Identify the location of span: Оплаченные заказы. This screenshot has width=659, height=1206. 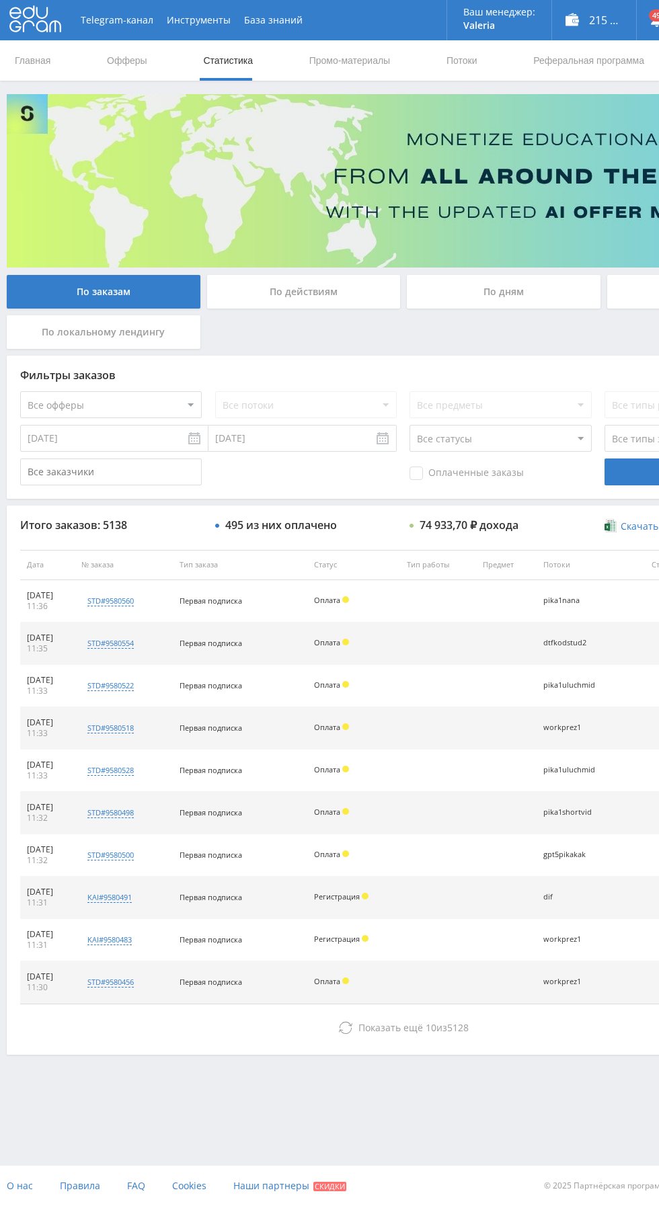
(466, 473).